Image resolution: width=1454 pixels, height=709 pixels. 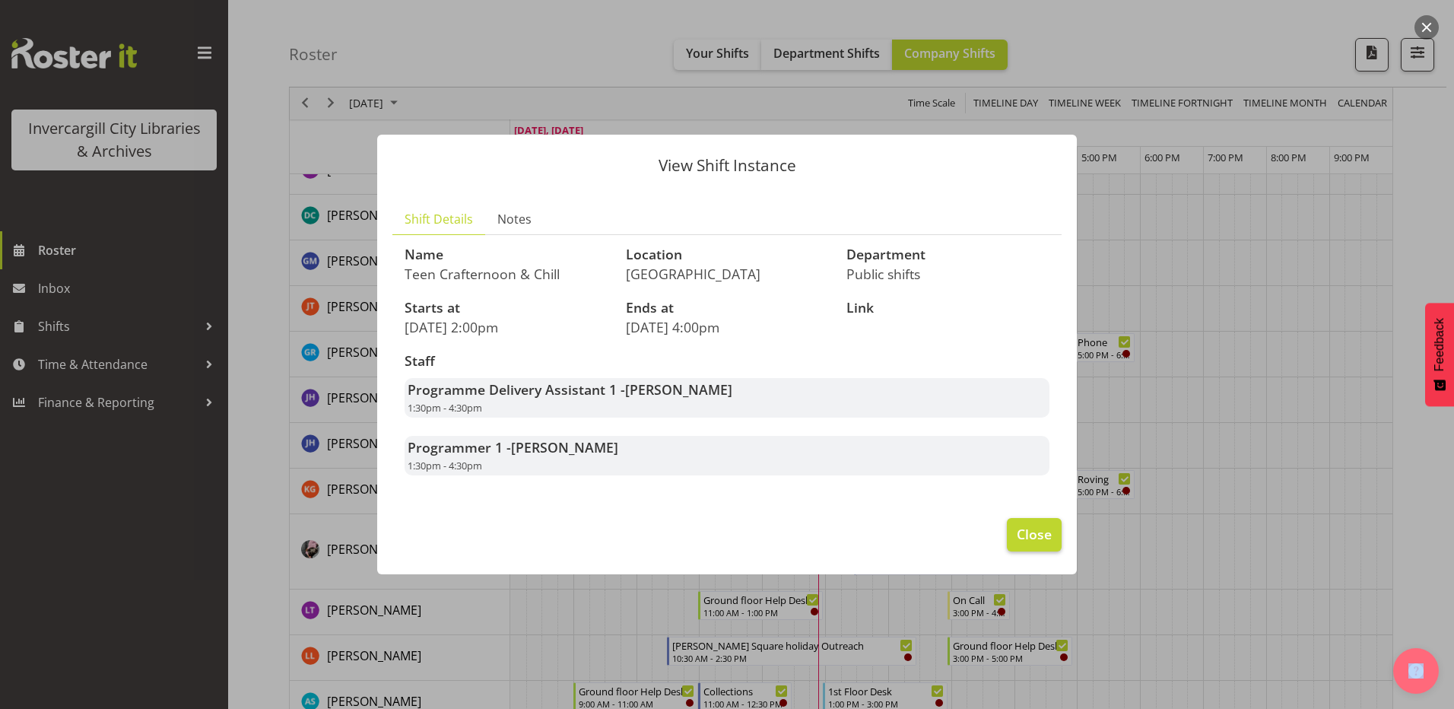 I want to click on span: Close, so click(x=1034, y=534).